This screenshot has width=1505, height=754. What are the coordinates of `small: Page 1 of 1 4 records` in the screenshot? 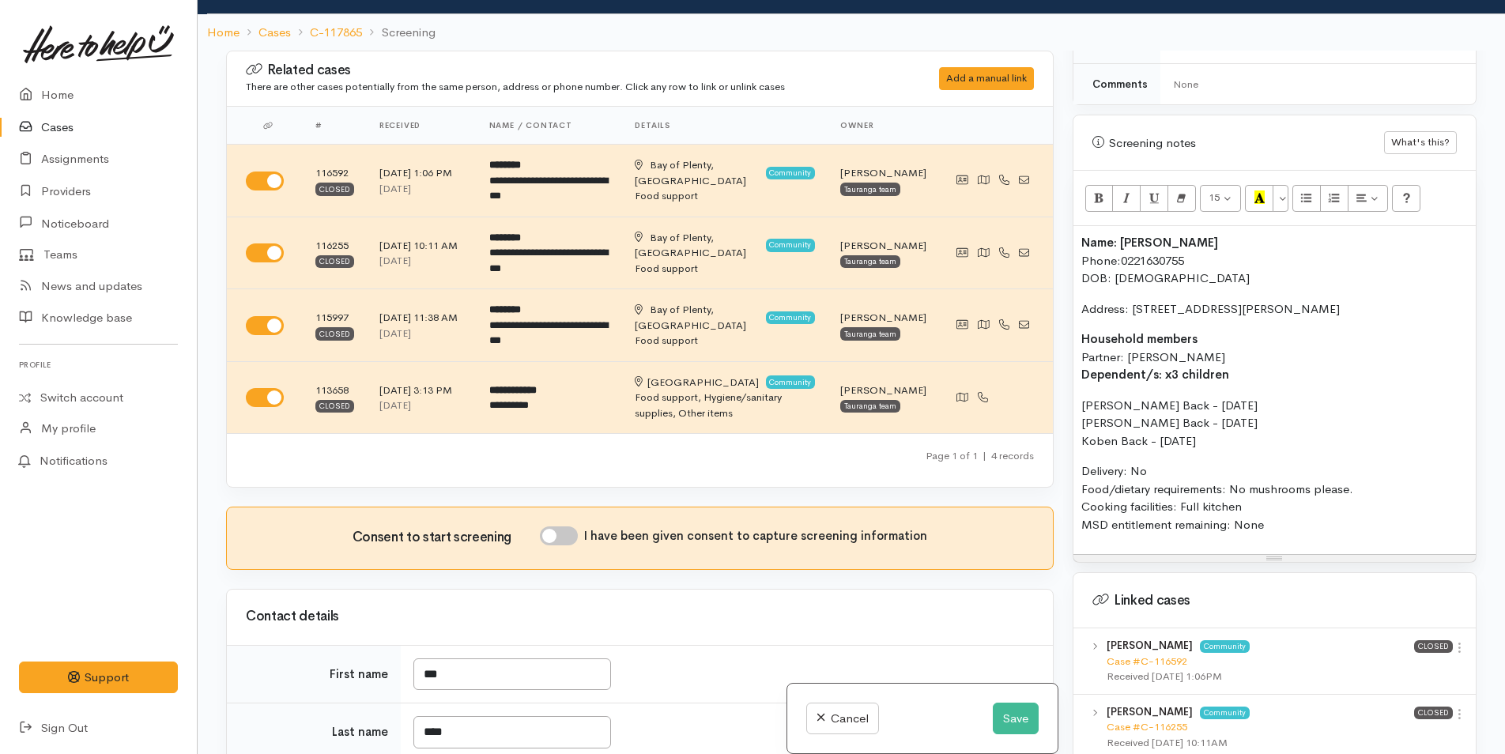 It's located at (979, 455).